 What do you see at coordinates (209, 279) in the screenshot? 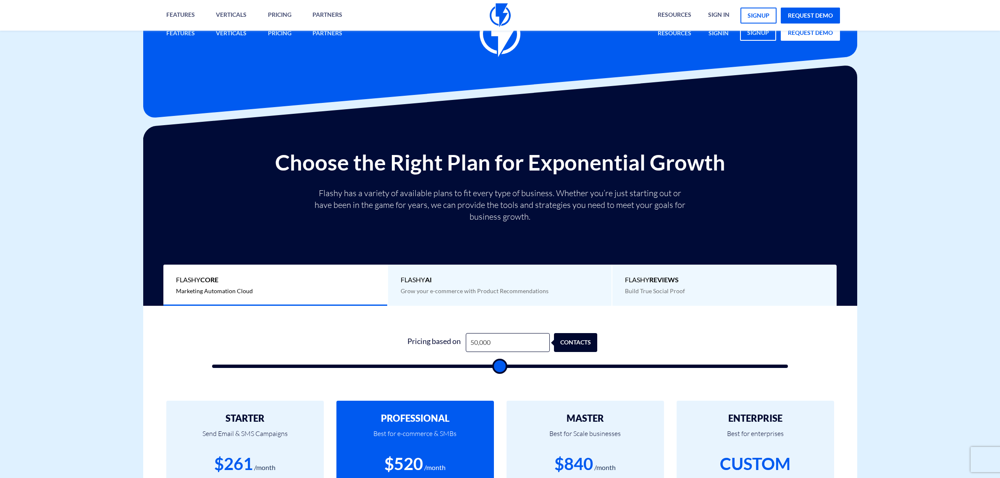
I see `b: Core` at bounding box center [209, 279].